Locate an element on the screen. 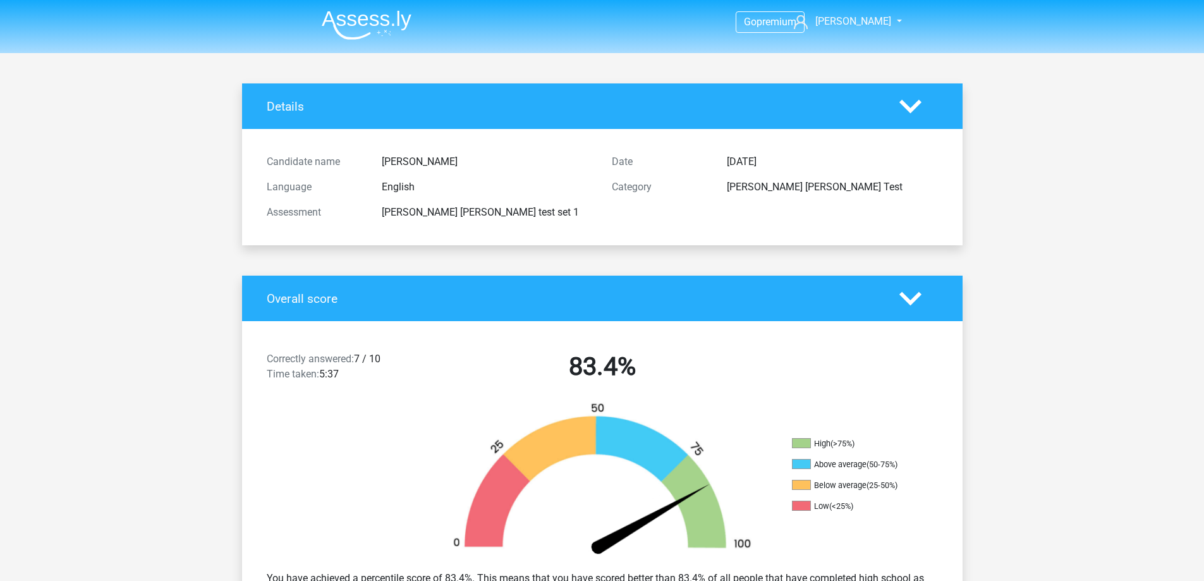 Image resolution: width=1204 pixels, height=581 pixels. h4: Details is located at coordinates (573, 106).